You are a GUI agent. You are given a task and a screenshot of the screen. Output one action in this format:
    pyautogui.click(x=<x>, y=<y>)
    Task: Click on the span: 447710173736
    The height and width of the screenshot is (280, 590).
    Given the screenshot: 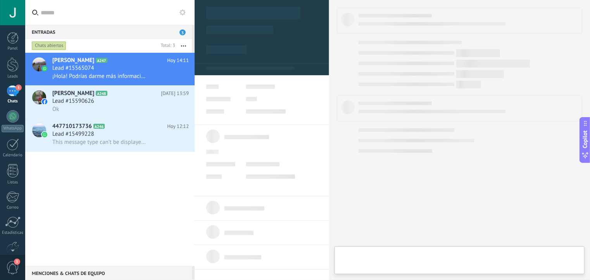 What is the action you would take?
    pyautogui.click(x=72, y=126)
    